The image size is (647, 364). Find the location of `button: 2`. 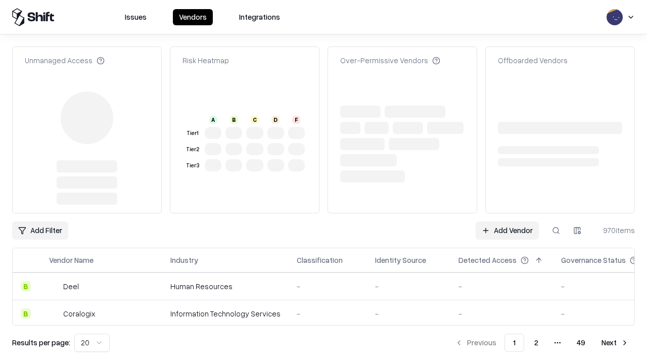

button: 2 is located at coordinates (536, 343).